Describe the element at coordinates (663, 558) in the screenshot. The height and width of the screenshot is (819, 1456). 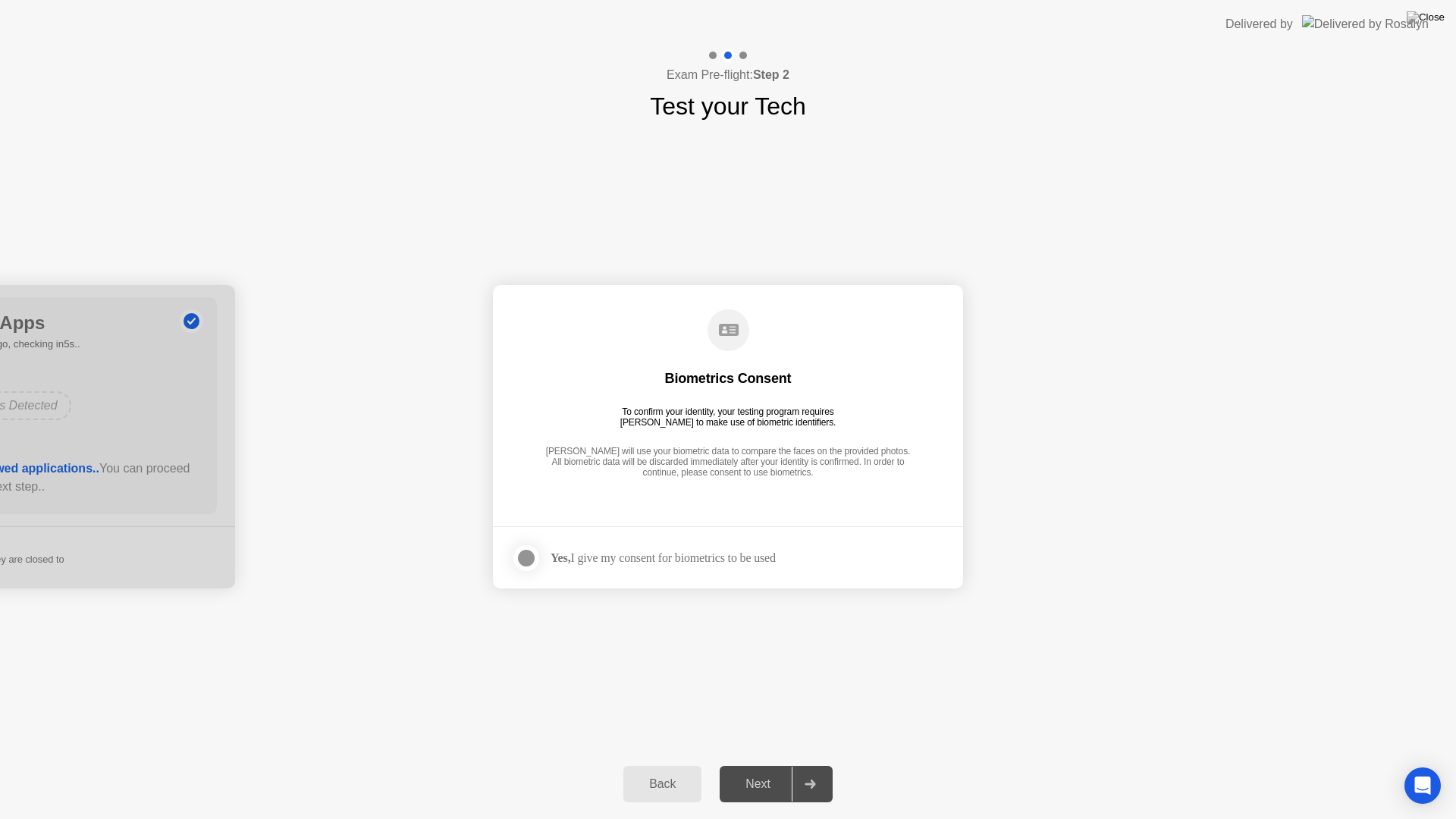
I see `div: I give my consent for biometrics to be used` at that location.